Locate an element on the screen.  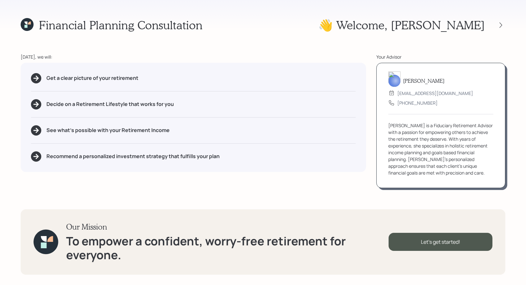
h3: Our Mission is located at coordinates (227, 227).